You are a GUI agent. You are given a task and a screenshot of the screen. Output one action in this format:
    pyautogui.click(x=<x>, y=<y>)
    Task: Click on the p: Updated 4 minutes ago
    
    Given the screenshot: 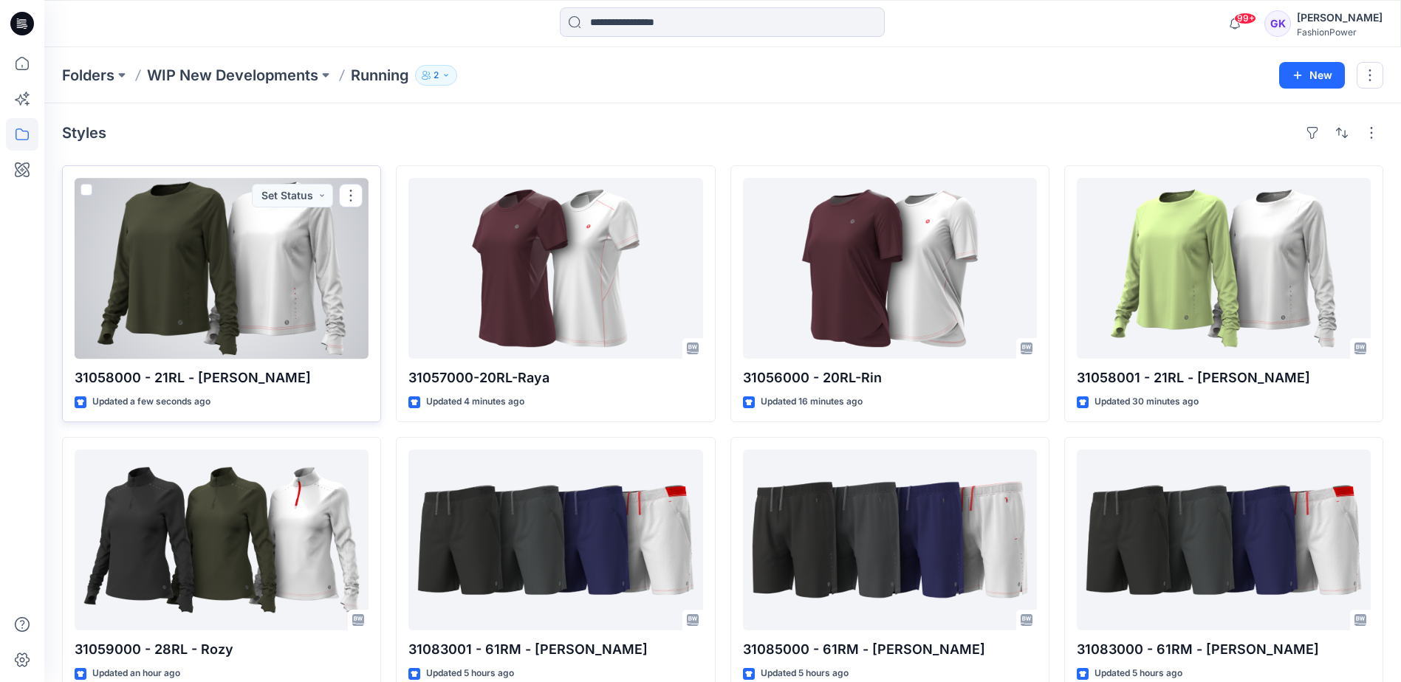 What is the action you would take?
    pyautogui.click(x=475, y=402)
    